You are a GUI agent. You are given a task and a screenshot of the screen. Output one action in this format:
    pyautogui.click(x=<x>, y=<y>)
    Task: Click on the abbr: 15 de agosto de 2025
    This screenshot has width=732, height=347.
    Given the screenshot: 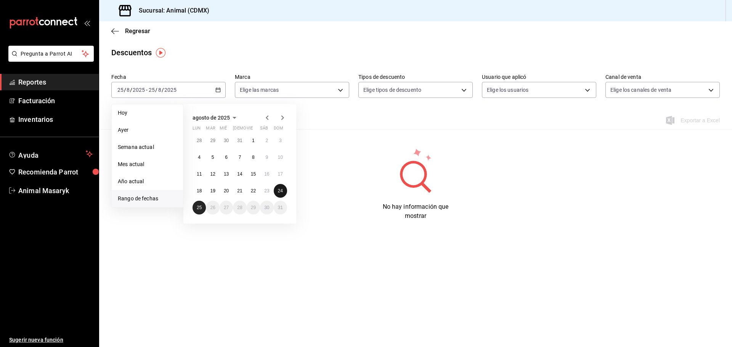 What is the action you would take?
    pyautogui.click(x=253, y=174)
    